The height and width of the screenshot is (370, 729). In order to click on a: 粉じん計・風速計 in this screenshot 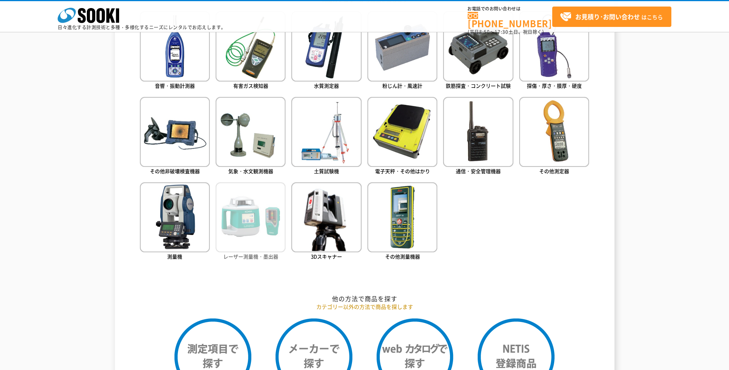, I will do `click(402, 51)`.